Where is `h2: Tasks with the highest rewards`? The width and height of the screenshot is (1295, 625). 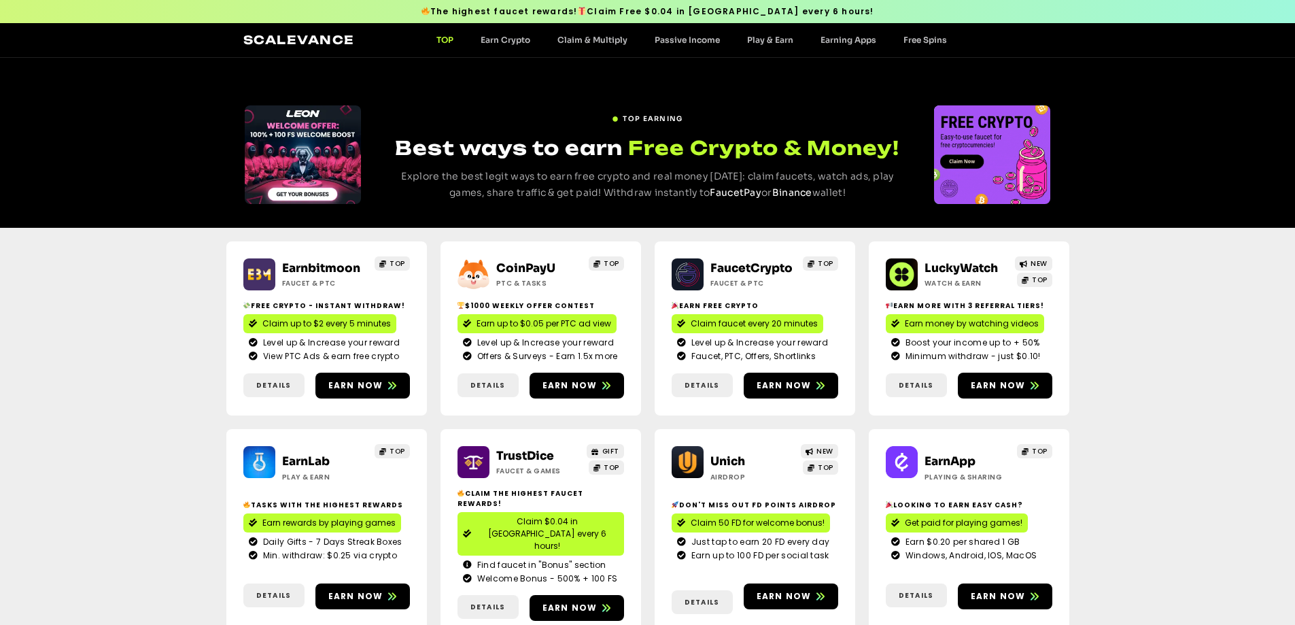 h2: Tasks with the highest rewards is located at coordinates (326, 504).